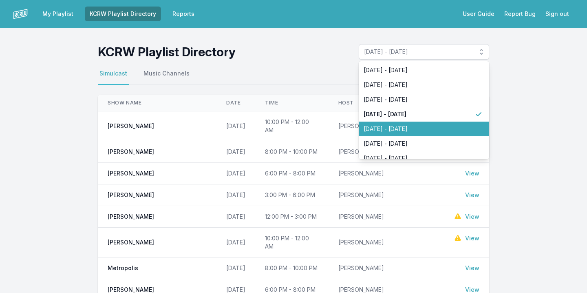 The image size is (587, 293). Describe the element at coordinates (479, 14) in the screenshot. I see `a: User Guide` at that location.